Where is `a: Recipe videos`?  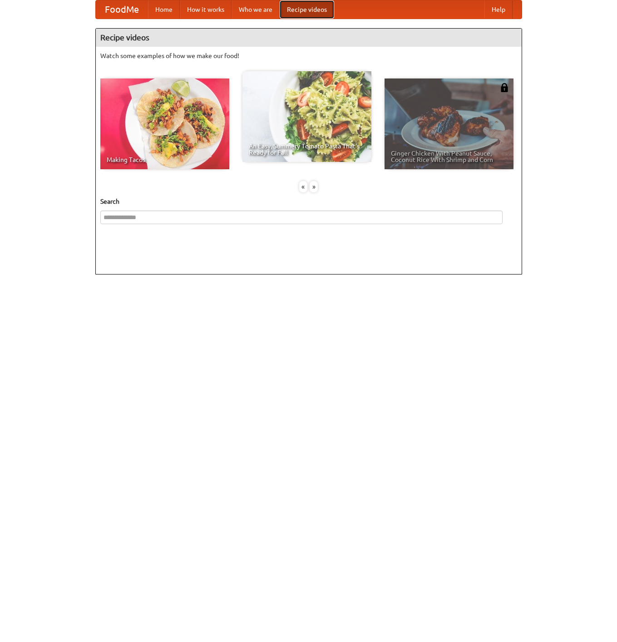 a: Recipe videos is located at coordinates (307, 10).